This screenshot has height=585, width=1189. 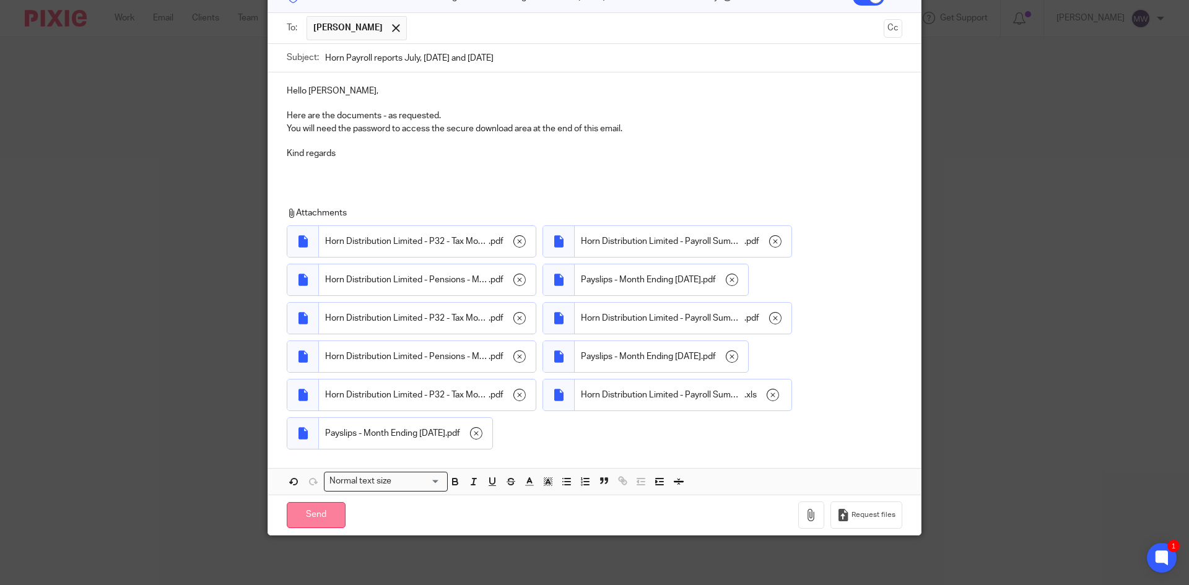 I want to click on div: Search for option, so click(x=386, y=481).